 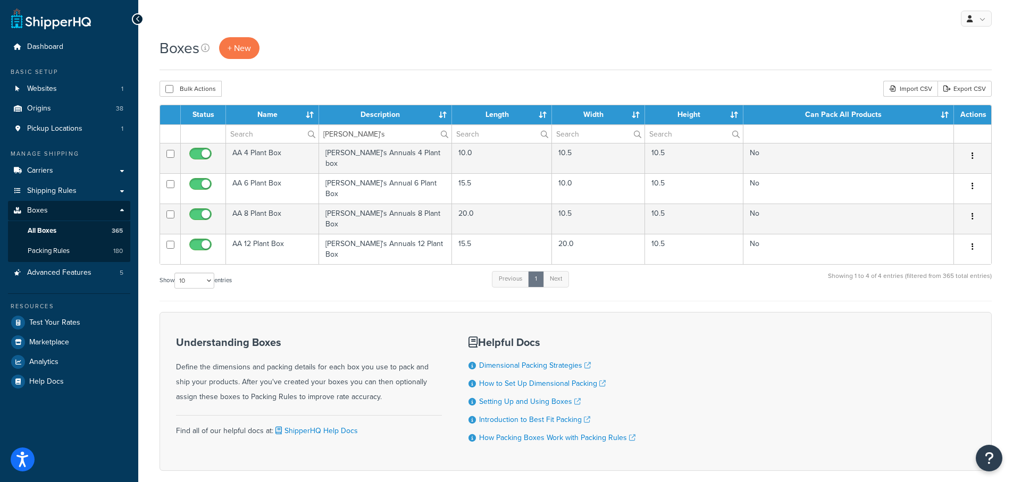 I want to click on button: Bulk Actions, so click(x=190, y=89).